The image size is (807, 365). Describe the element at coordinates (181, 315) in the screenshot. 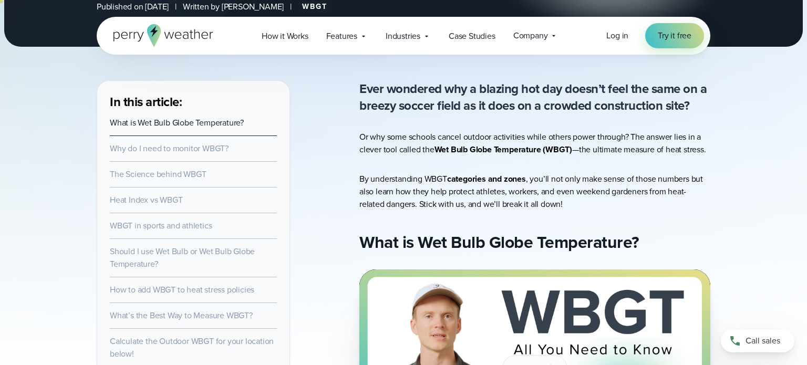

I see `a: What’s the Best Way to Measure WBGT?` at that location.